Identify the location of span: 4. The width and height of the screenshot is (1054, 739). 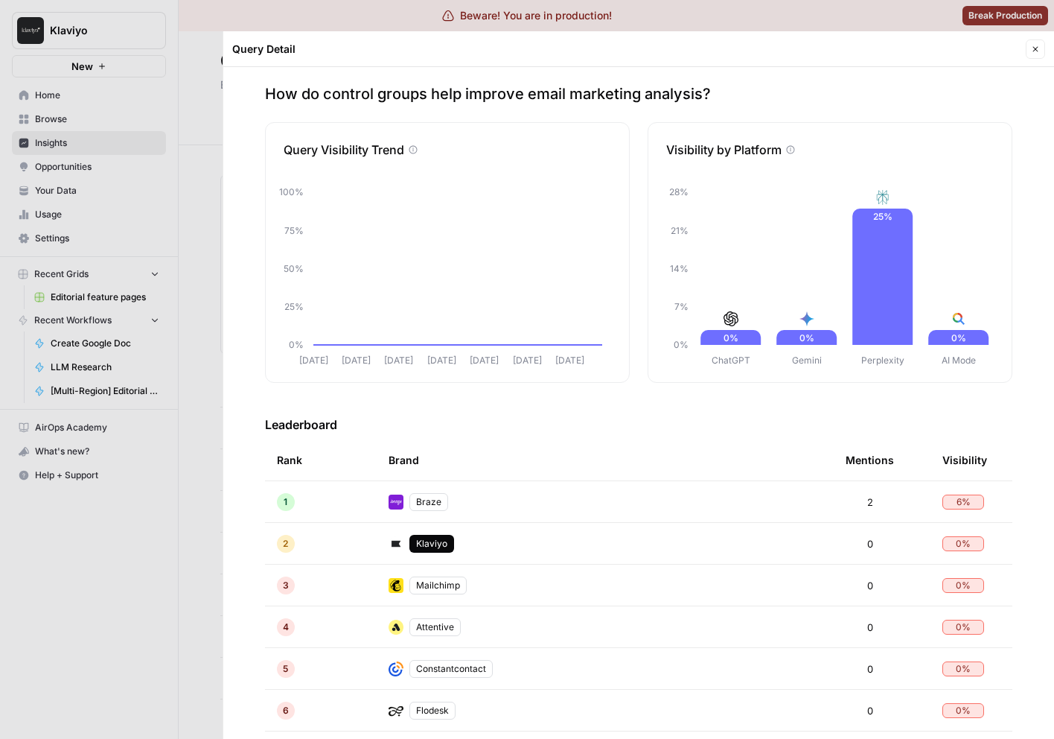
(286, 627).